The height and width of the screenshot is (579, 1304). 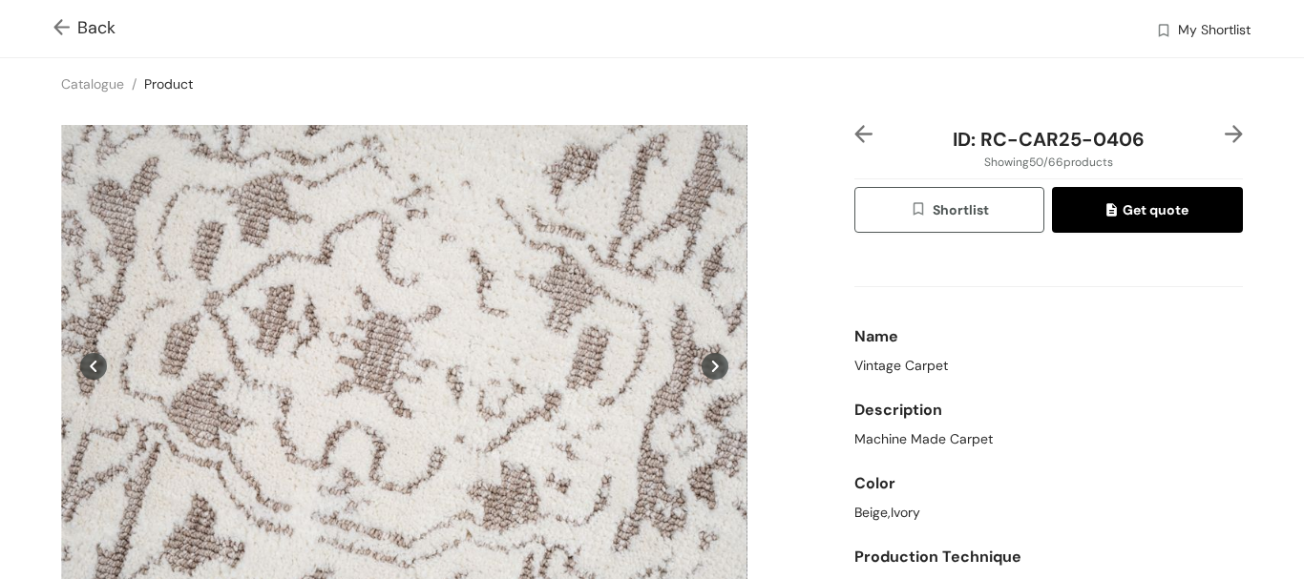 What do you see at coordinates (1048, 557) in the screenshot?
I see `div: Production Technique` at bounding box center [1048, 557].